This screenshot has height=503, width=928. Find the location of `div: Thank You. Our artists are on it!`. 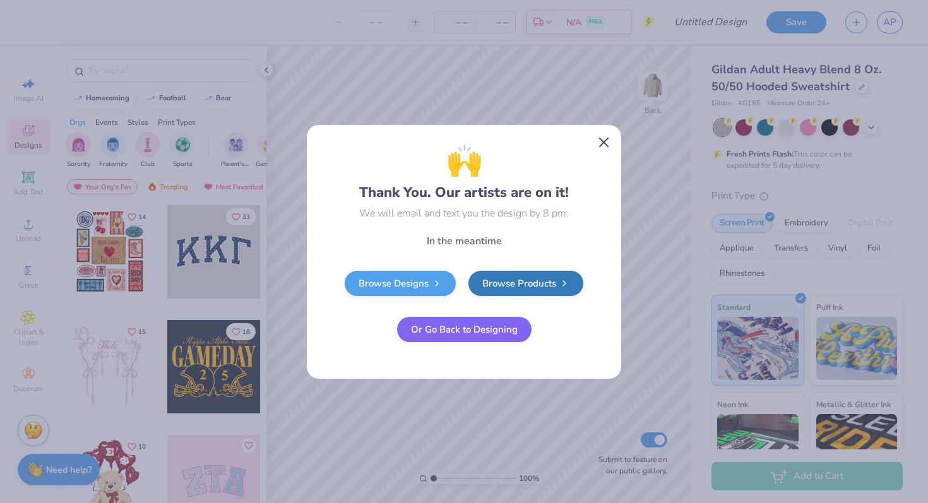

div: Thank You. Our artists are on it! is located at coordinates (464, 171).